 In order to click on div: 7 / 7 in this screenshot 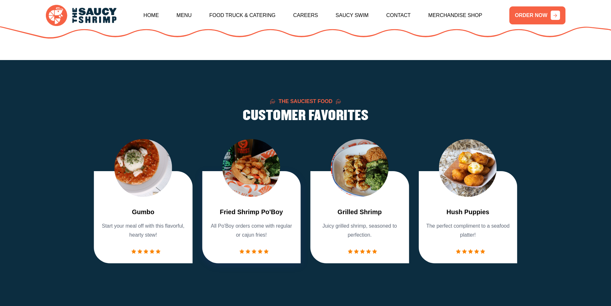, I will do `click(468, 201)`.